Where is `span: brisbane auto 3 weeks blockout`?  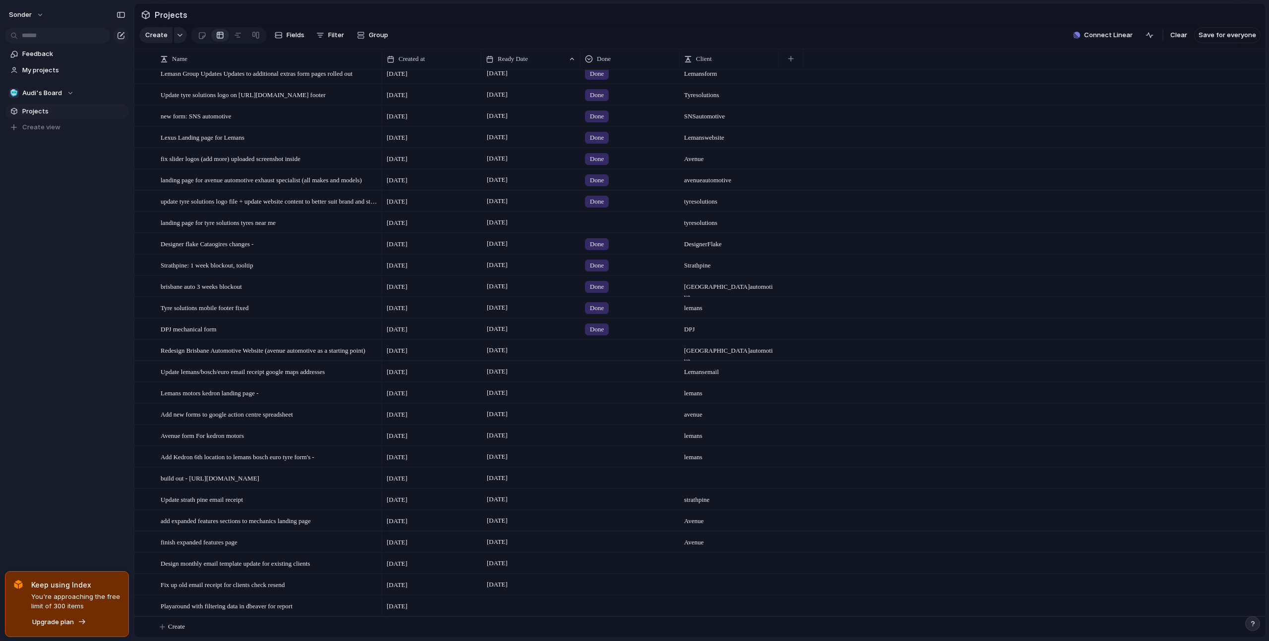 span: brisbane auto 3 weeks blockout is located at coordinates (201, 286).